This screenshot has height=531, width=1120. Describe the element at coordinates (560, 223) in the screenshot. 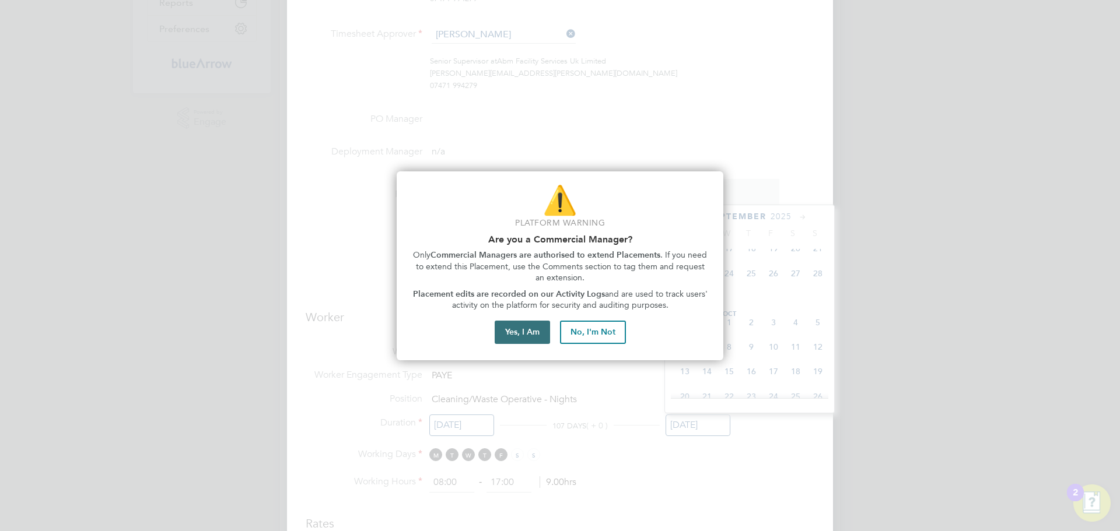

I see `p: Platform Warning` at that location.